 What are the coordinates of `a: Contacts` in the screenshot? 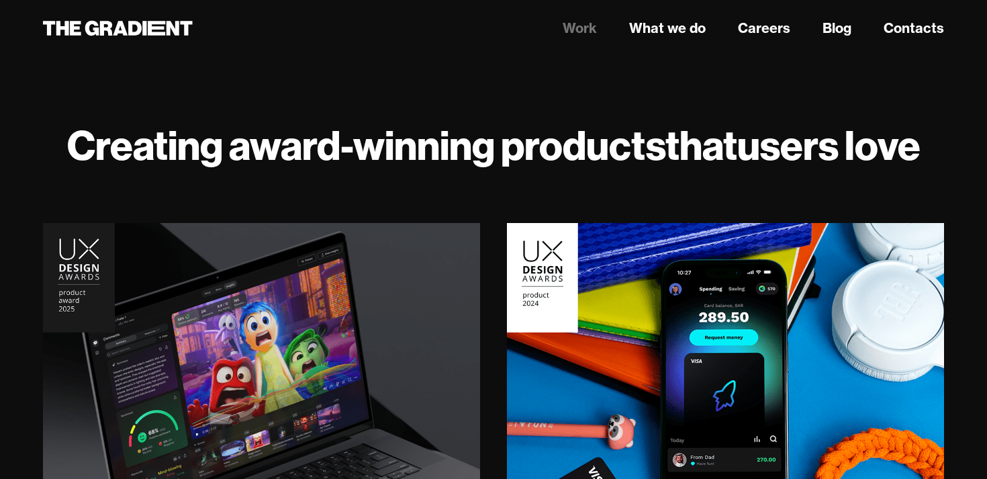 It's located at (914, 28).